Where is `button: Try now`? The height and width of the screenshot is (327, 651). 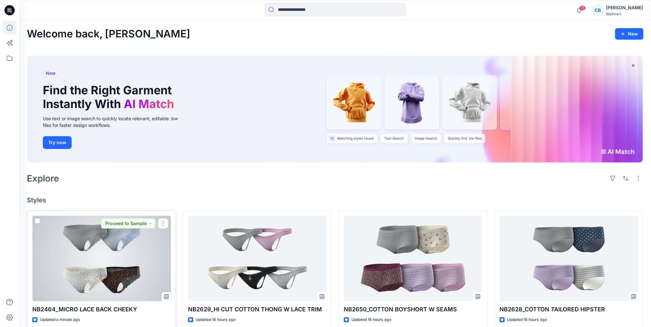 button: Try now is located at coordinates (57, 143).